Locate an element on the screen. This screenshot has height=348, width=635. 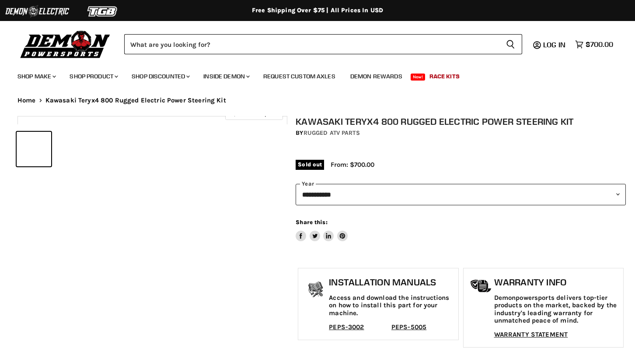
a: Shop Discounted is located at coordinates (160, 76).